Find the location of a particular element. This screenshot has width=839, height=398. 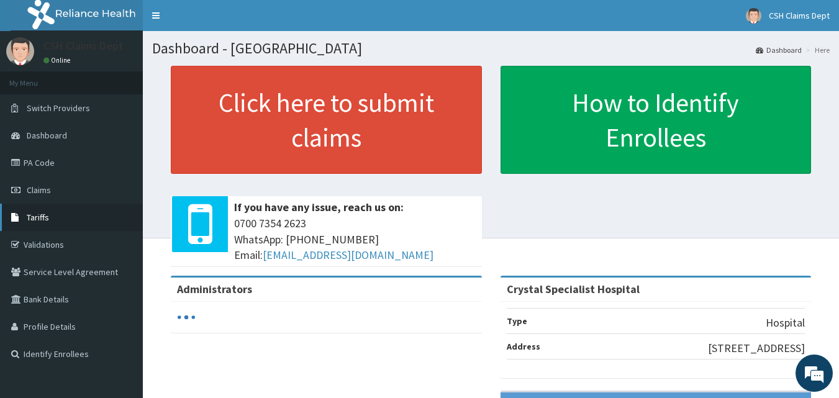

span: Switch Providers is located at coordinates (58, 108).